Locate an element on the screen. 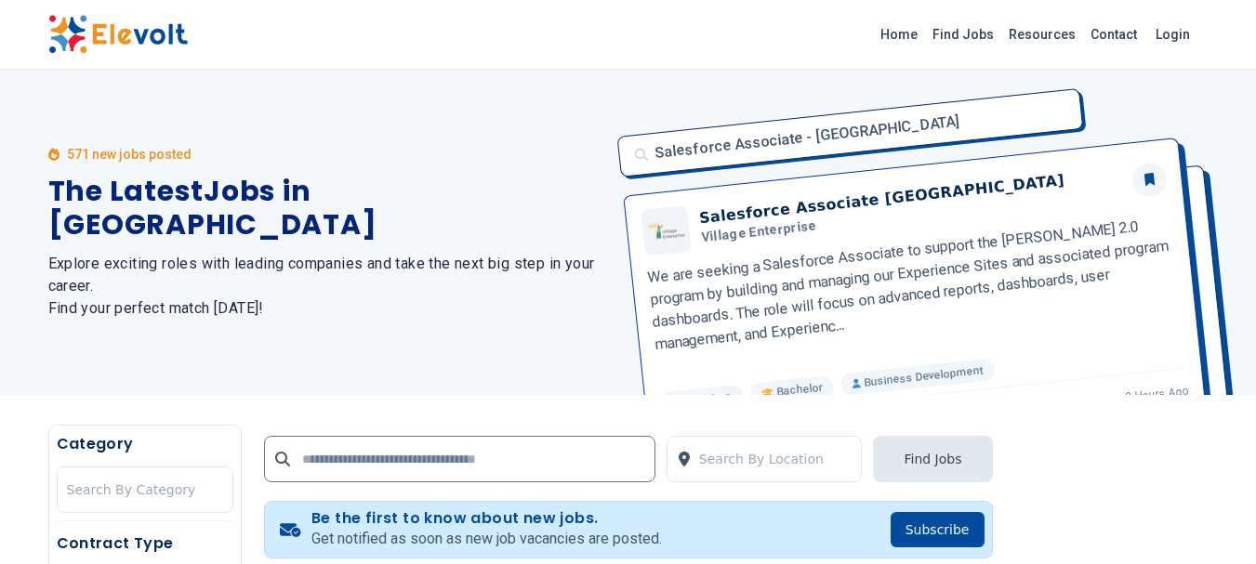 The image size is (1256, 564). h4: Be the first to know about new jobs. is located at coordinates (486, 519).